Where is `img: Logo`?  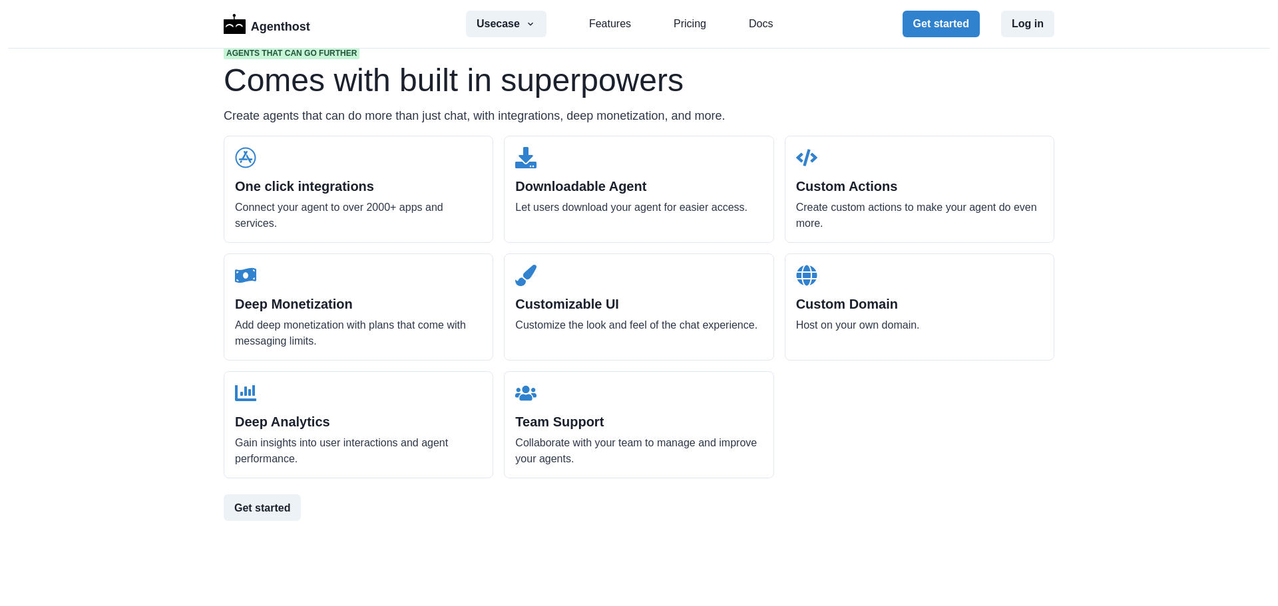
img: Logo is located at coordinates (234, 24).